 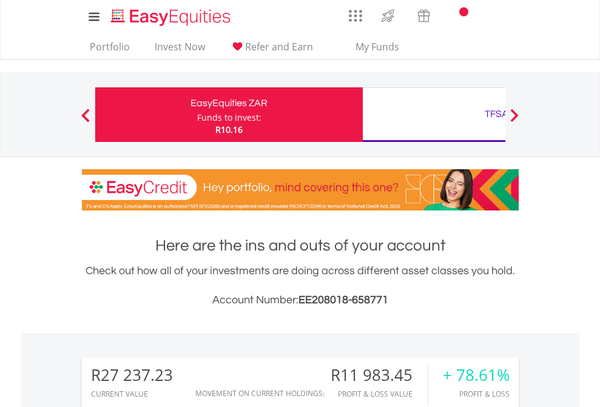 I want to click on div: + 78.61%, so click(x=476, y=375).